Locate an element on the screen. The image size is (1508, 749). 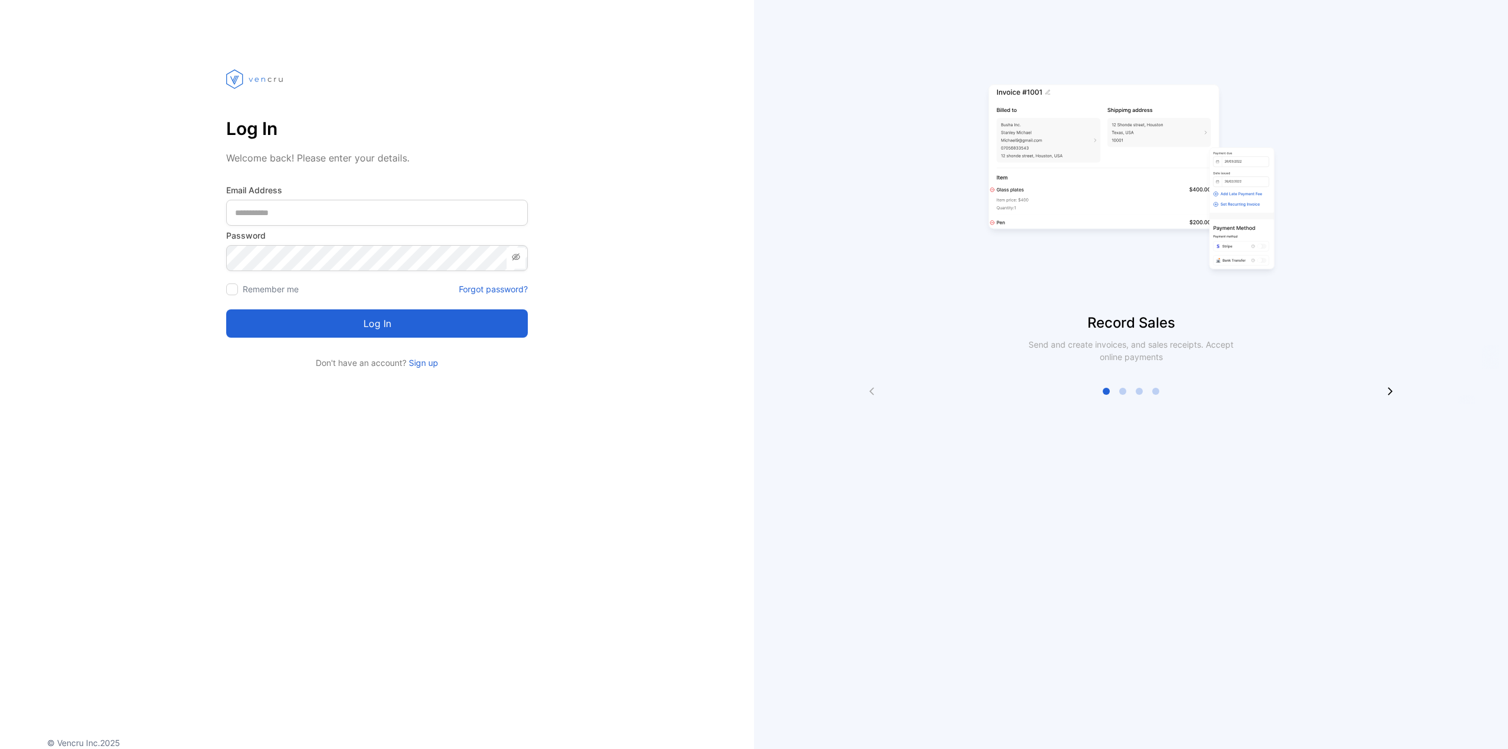
img: vencru logo is located at coordinates (256, 79).